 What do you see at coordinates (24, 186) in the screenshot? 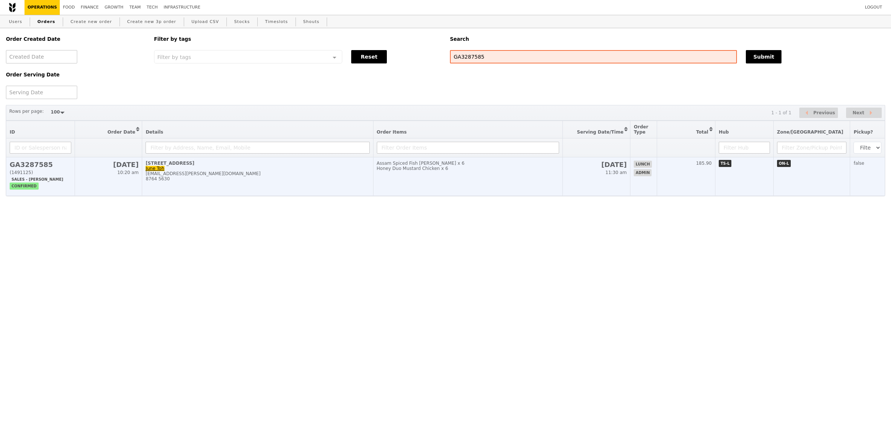
I see `span: confirmed` at bounding box center [24, 186].